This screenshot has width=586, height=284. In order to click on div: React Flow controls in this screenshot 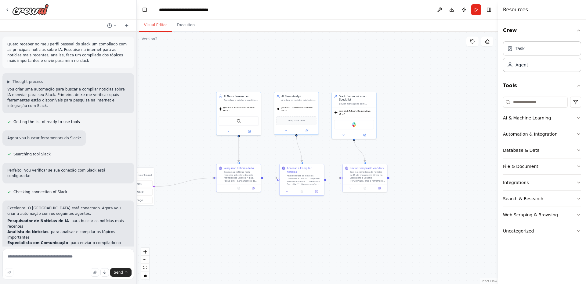, I will do `click(145, 264)`.